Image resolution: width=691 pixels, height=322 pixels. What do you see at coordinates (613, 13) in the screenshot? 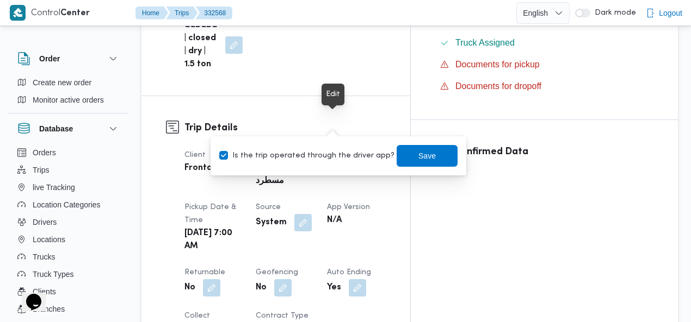
I see `span: Dark mode` at bounding box center [613, 13].